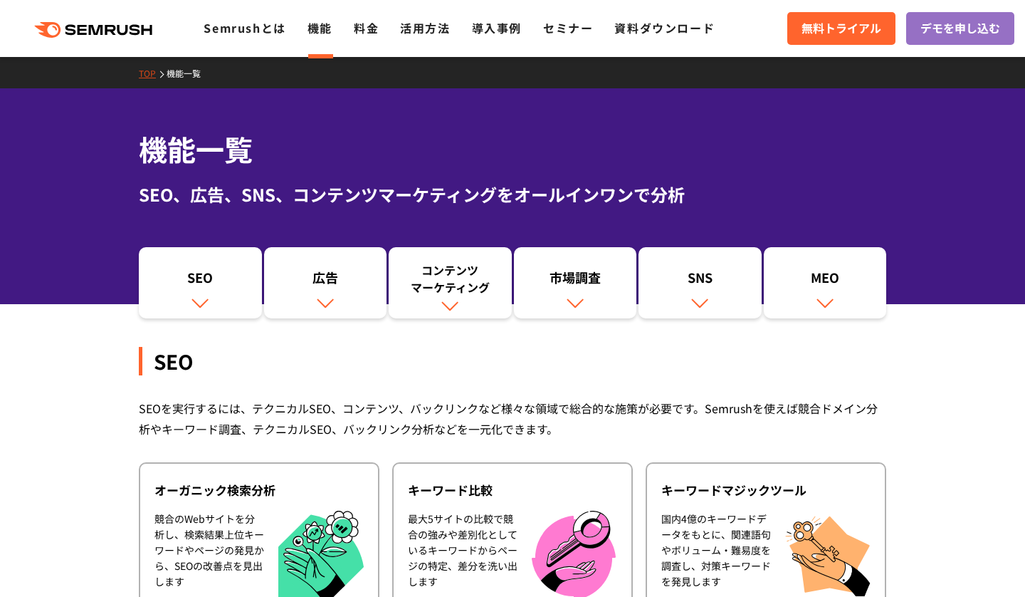  I want to click on div: コンテンツ マーケティング, so click(450, 278).